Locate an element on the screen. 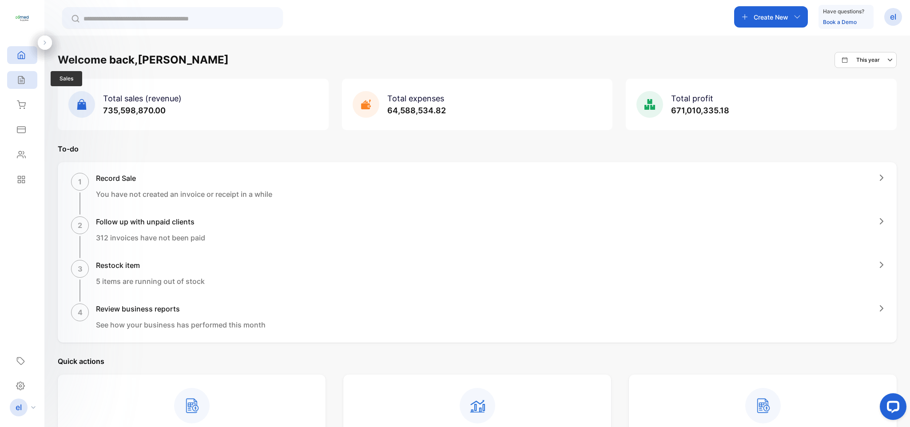  span: 735,598,870.00 is located at coordinates (134, 110).